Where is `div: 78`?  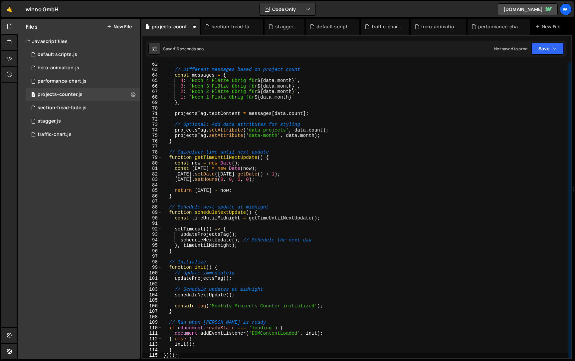 div: 78 is located at coordinates (152, 152).